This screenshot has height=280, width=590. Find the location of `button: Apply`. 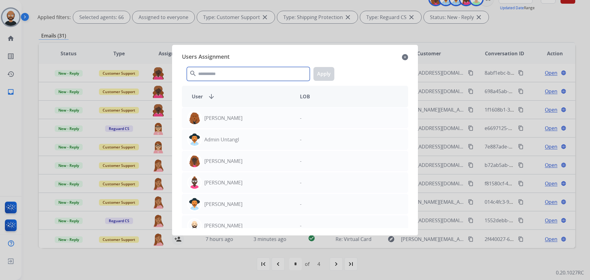

button: Apply is located at coordinates (324, 74).